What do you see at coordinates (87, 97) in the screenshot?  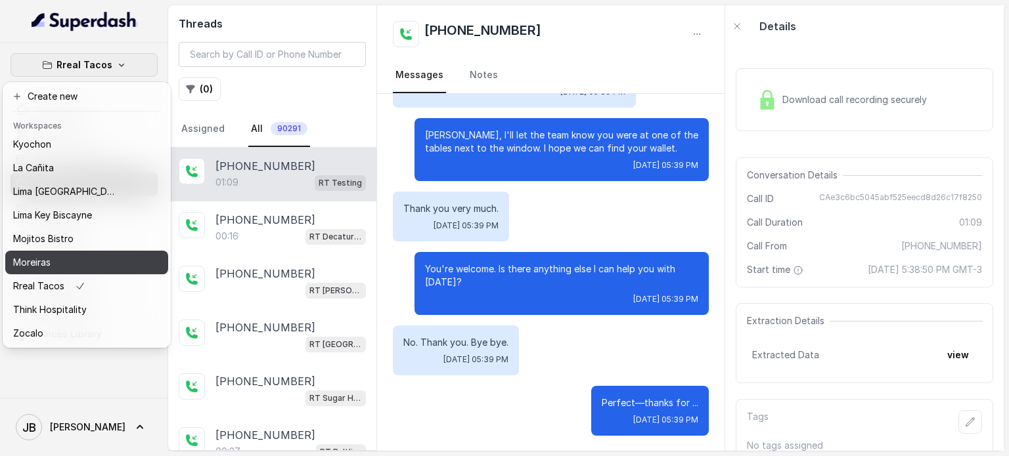 I see `button: Create new` at bounding box center [87, 97].